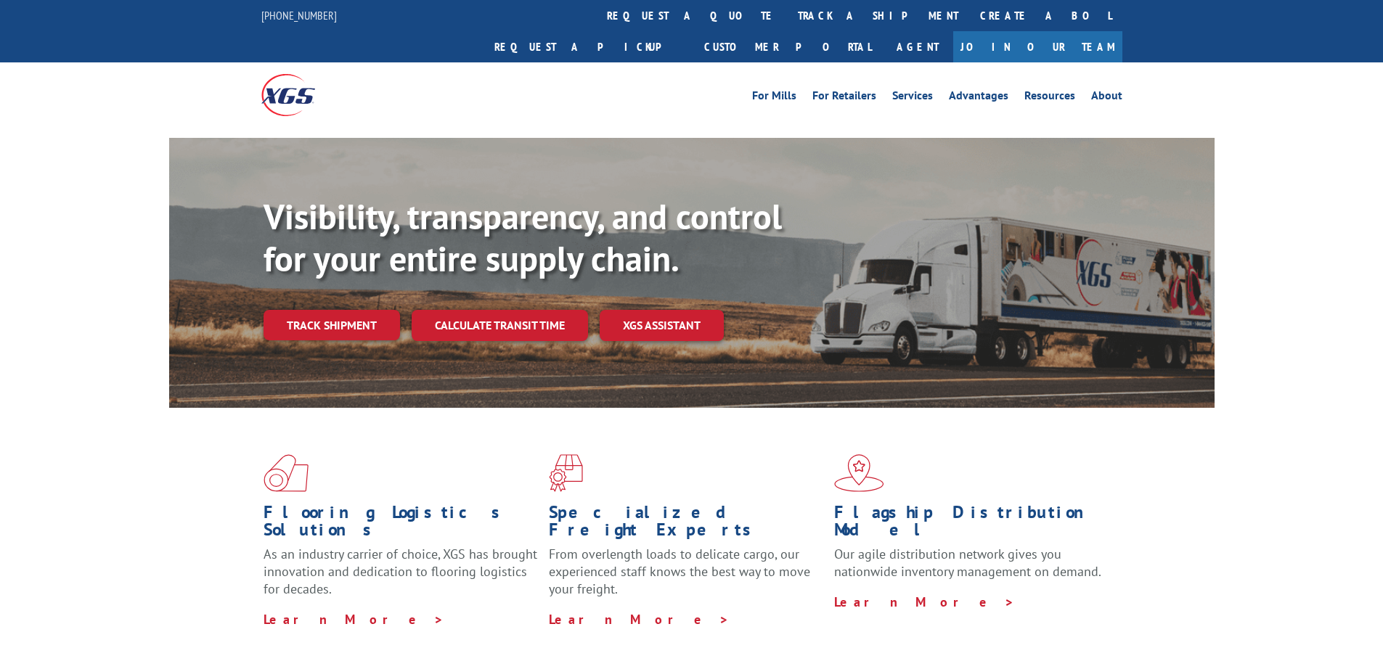  I want to click on img: xgs-icon-flagship-distribution-model-red, so click(859, 473).